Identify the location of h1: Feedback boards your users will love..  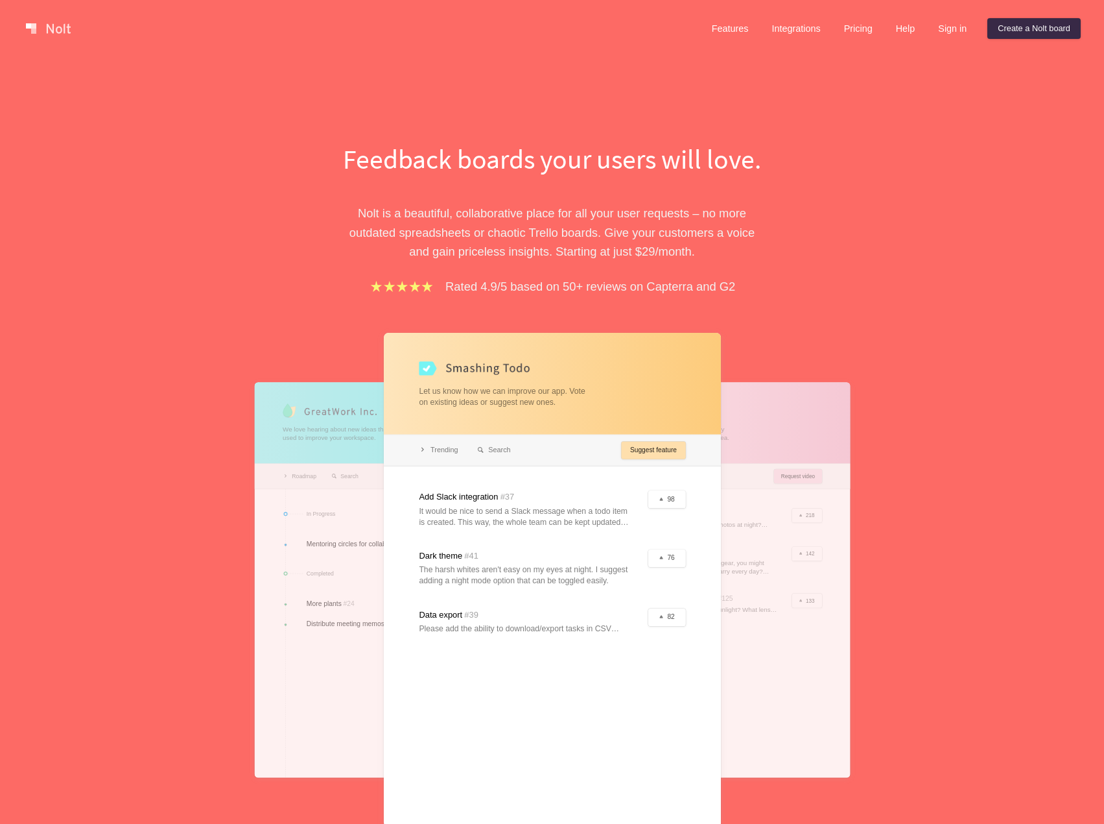
(553, 159).